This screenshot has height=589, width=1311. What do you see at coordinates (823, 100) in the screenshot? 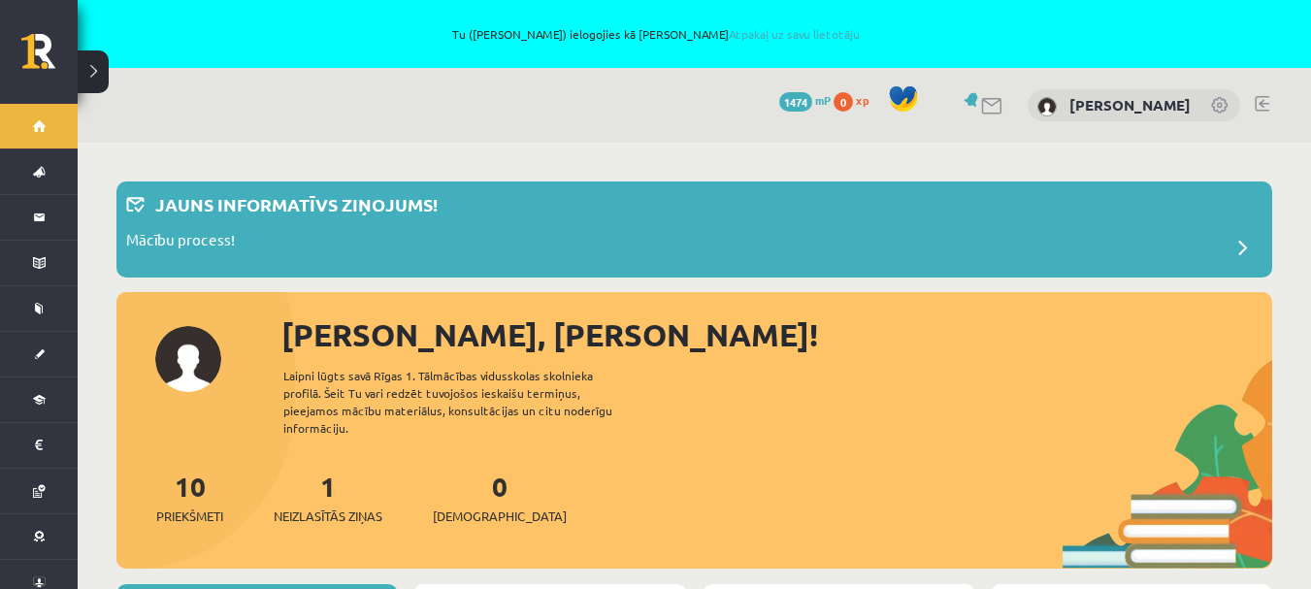
I see `span: mP` at bounding box center [823, 100].